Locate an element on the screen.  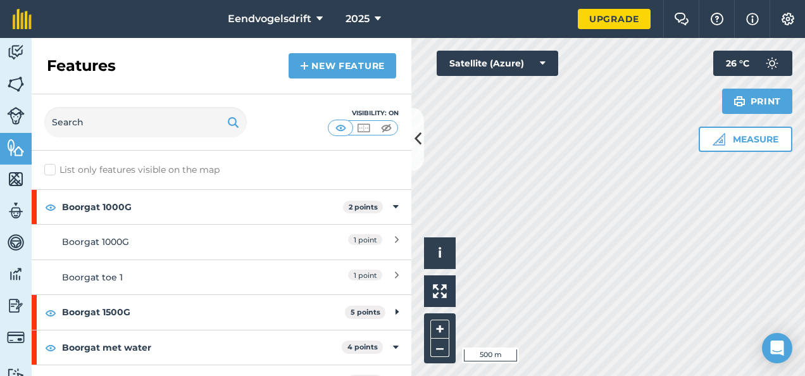
a: Boorgat 1000G1 point is located at coordinates (222, 241).